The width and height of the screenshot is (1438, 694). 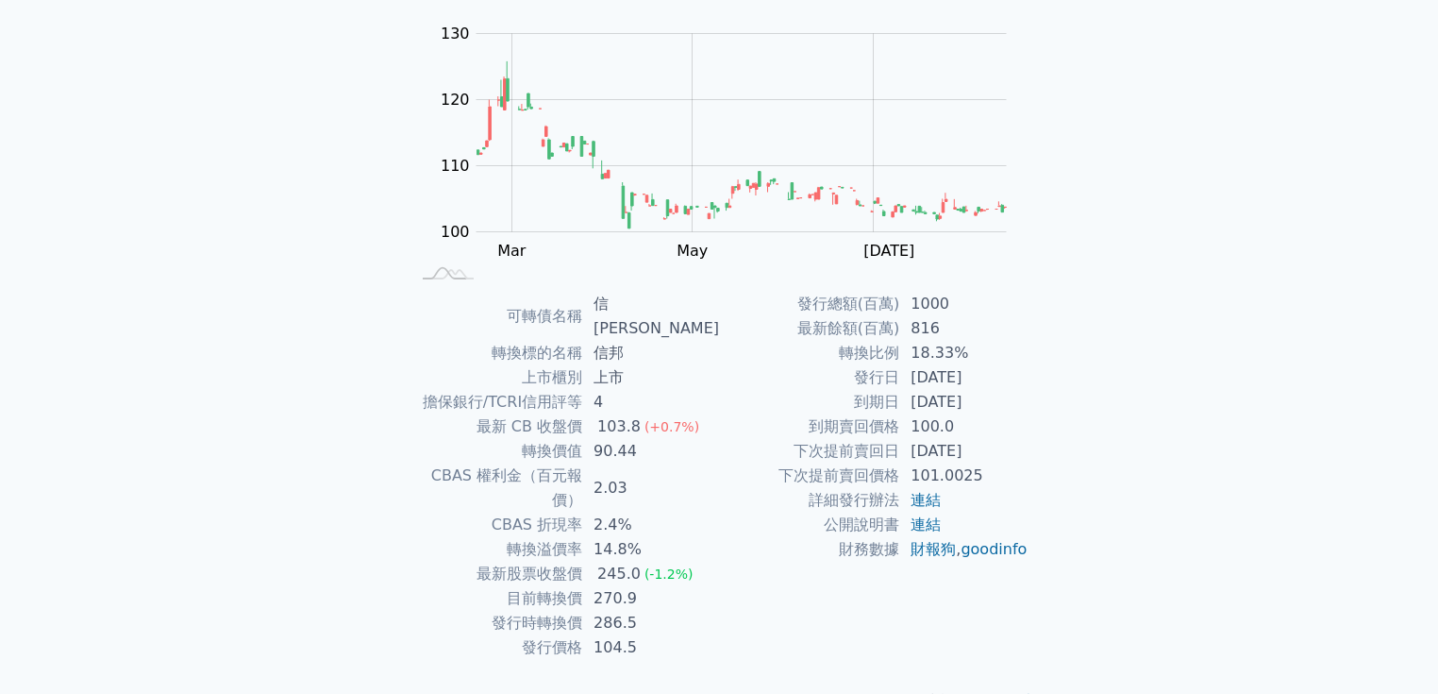 What do you see at coordinates (455, 164) in the screenshot?
I see `tspan: 110` at bounding box center [455, 164].